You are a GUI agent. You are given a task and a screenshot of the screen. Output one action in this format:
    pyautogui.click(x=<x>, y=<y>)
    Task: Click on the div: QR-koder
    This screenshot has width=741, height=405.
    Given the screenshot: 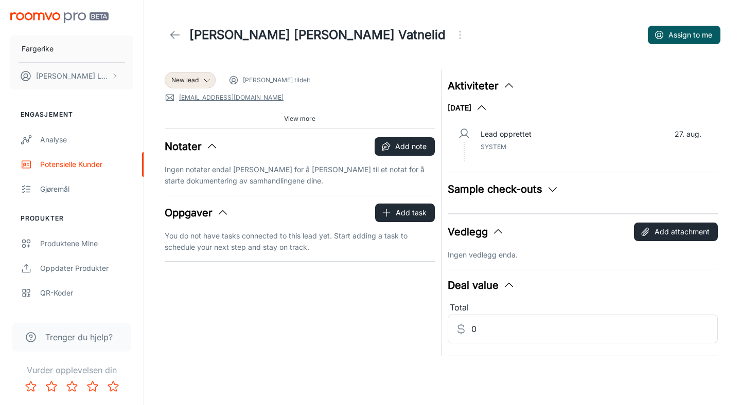 What is the action you would take?
    pyautogui.click(x=86, y=293)
    